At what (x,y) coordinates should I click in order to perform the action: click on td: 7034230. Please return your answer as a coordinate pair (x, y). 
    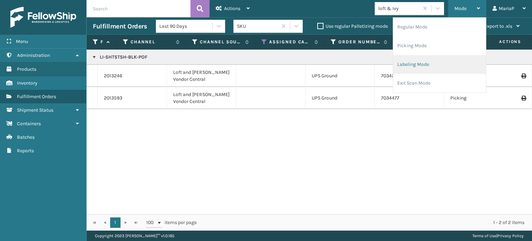
    Looking at the image, I should click on (409, 76).